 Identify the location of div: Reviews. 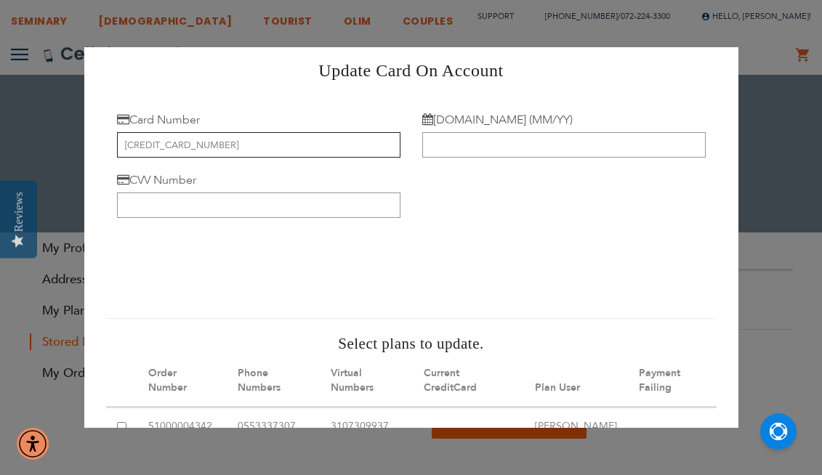
(19, 211).